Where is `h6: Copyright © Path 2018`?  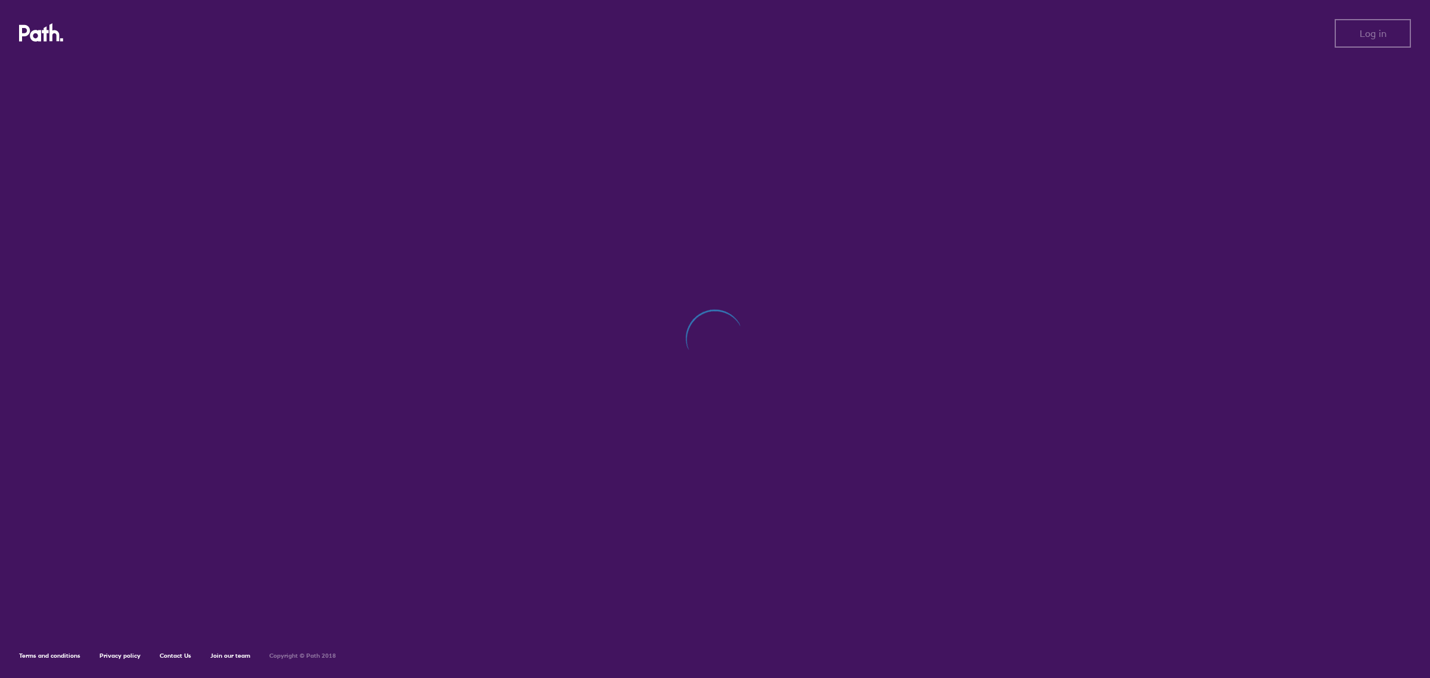
h6: Copyright © Path 2018 is located at coordinates (303, 656).